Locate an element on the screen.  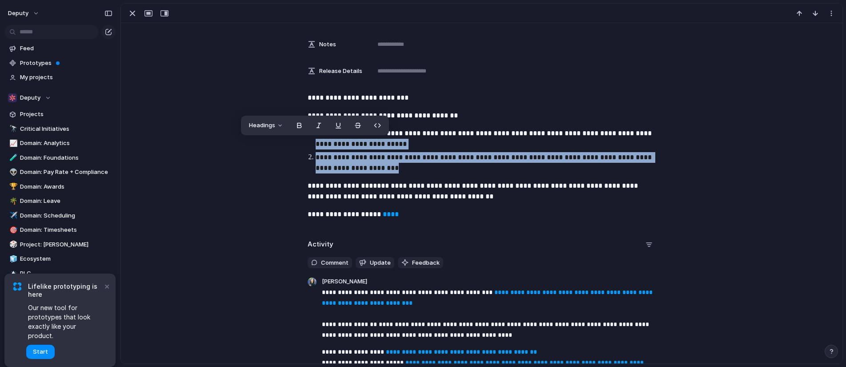
span: Feedback is located at coordinates (426, 263).